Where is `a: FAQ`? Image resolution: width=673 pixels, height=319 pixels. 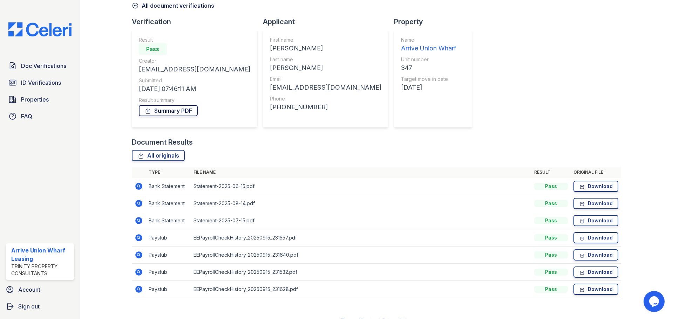 a: FAQ is located at coordinates (40, 116).